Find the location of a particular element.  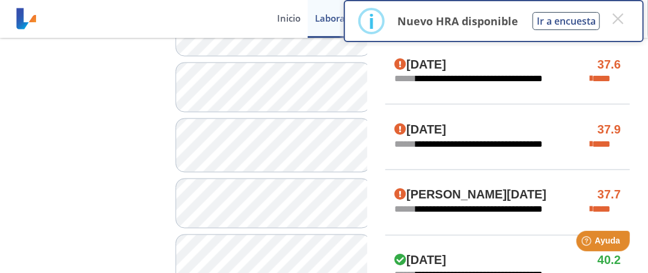

p: Nuevo HRA disponible is located at coordinates (457, 21).